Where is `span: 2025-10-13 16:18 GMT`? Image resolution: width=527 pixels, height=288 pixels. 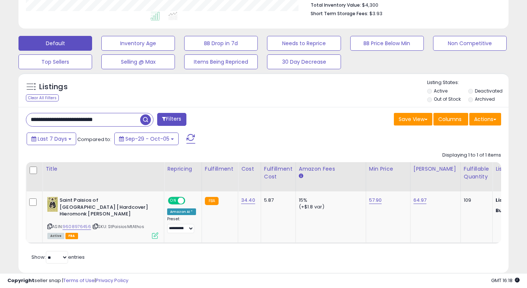
span: 2025-10-13 16:18 GMT is located at coordinates (505, 280).